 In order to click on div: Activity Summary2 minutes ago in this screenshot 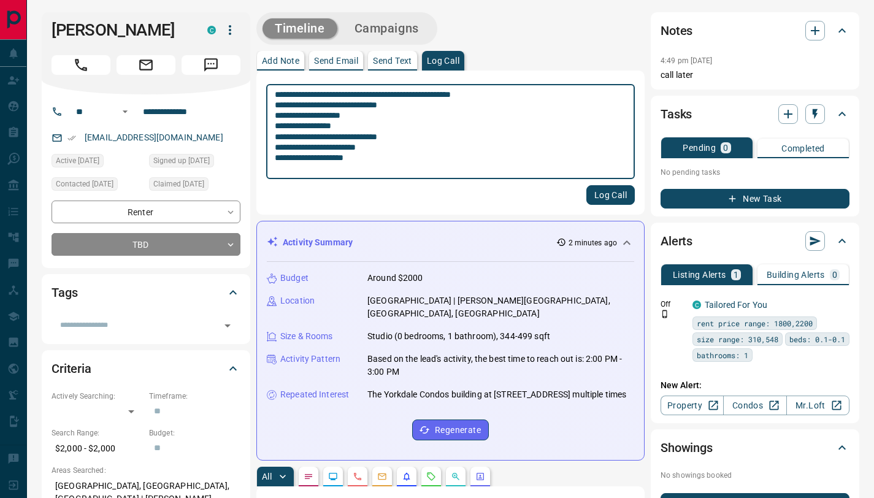, I will do `click(450, 242)`.